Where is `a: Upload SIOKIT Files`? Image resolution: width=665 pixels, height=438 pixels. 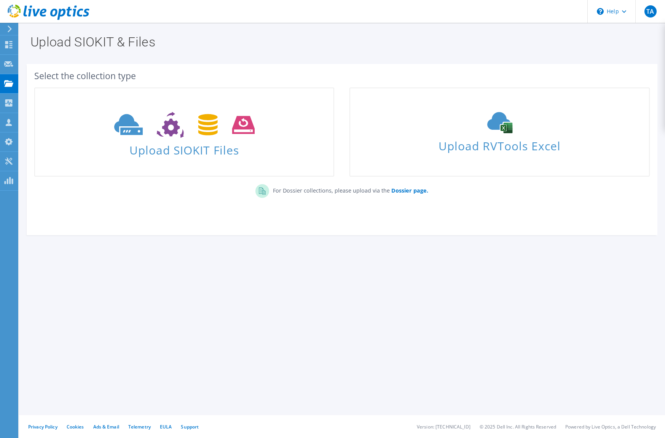 a: Upload SIOKIT Files is located at coordinates (184, 132).